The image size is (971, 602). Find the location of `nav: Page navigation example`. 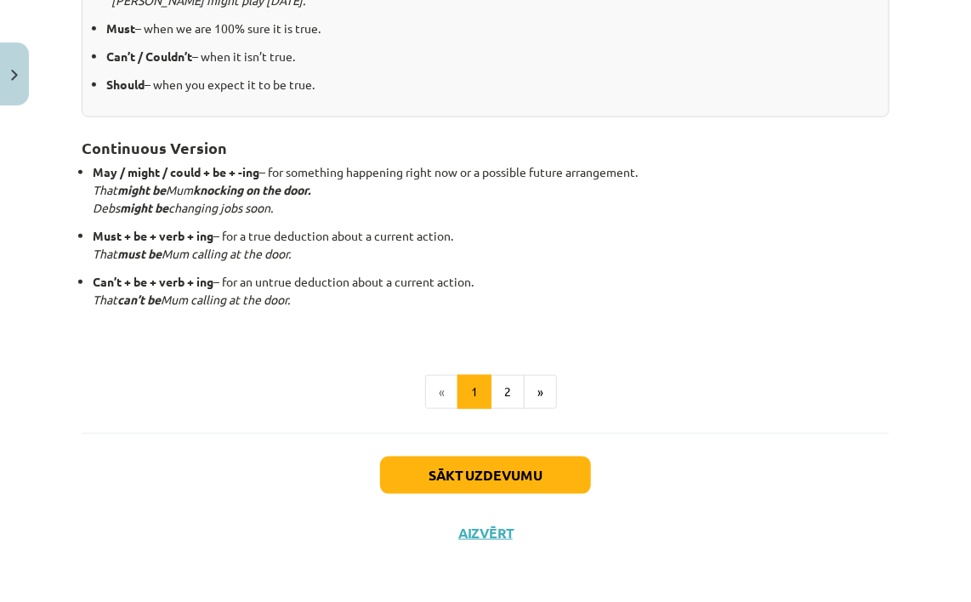

nav: Page navigation example is located at coordinates (486, 392).